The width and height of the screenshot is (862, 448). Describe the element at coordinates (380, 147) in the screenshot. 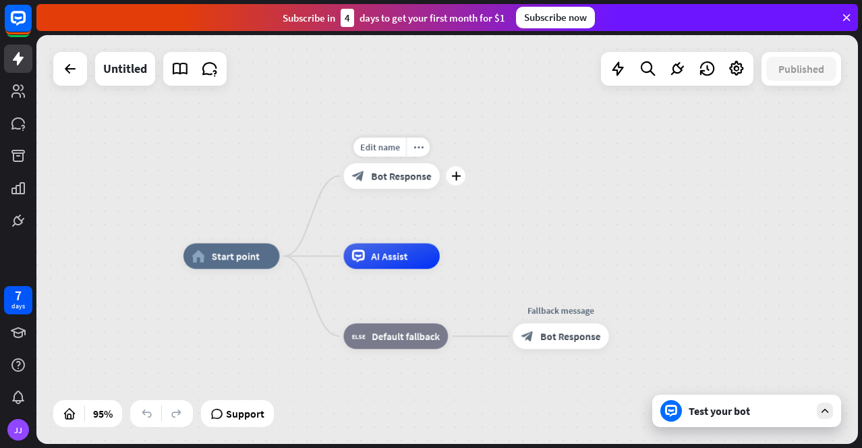

I see `span: Edit name` at that location.